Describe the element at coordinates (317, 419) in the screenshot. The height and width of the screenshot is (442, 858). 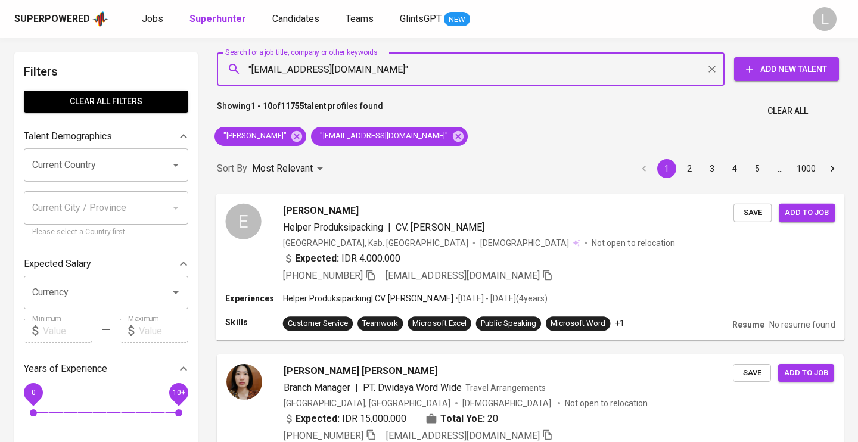
I see `b: Expected:` at that location.